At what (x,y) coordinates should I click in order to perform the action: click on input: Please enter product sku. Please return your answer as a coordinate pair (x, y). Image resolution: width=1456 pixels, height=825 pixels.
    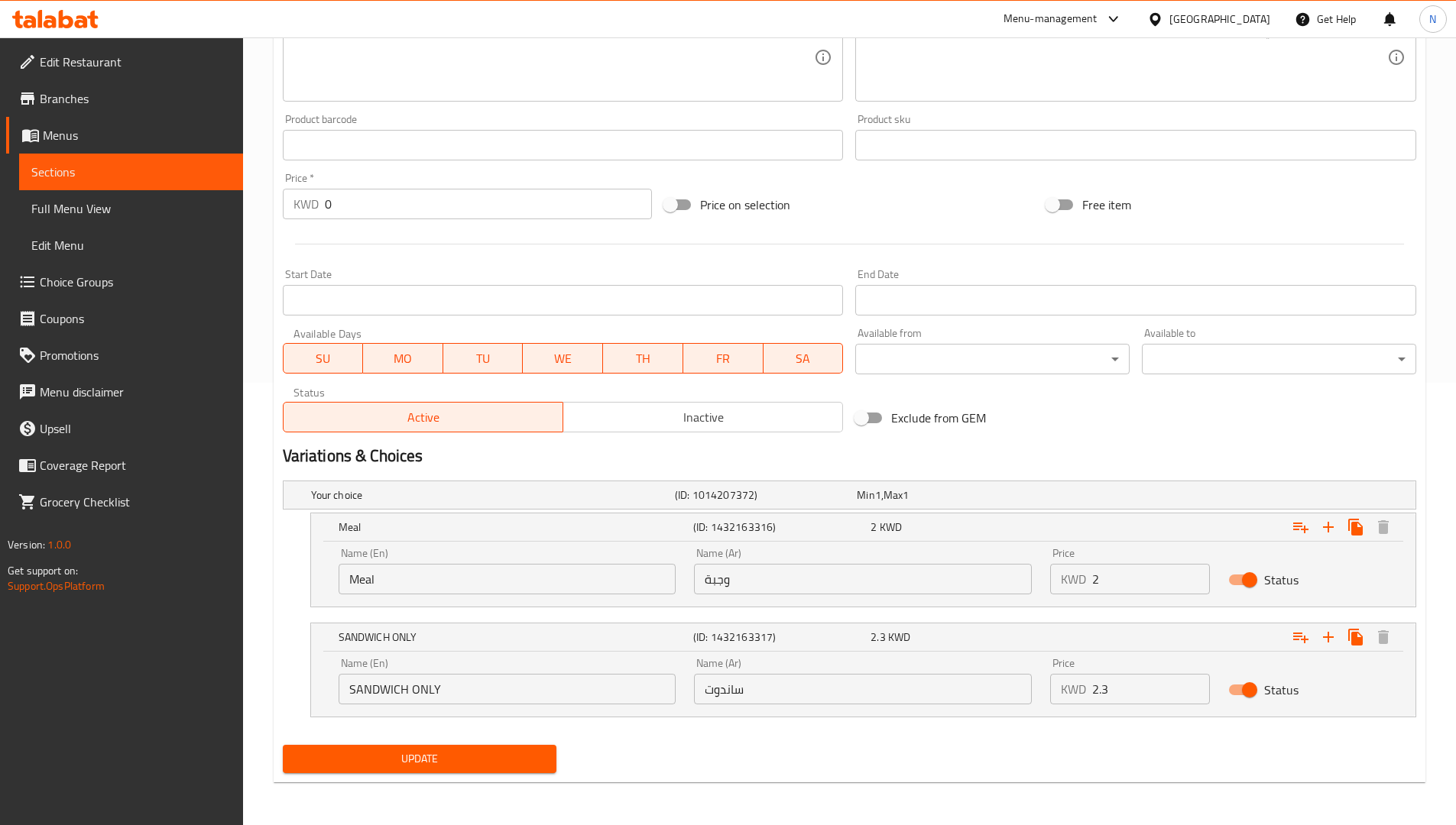
    Looking at the image, I should click on (1136, 146).